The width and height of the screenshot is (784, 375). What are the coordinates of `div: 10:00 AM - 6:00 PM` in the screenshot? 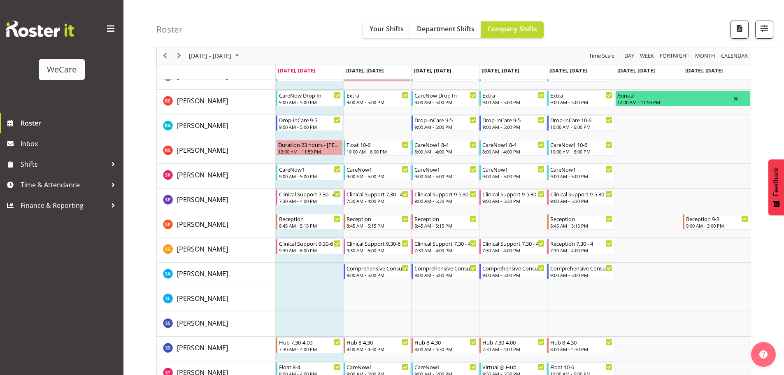 It's located at (581, 152).